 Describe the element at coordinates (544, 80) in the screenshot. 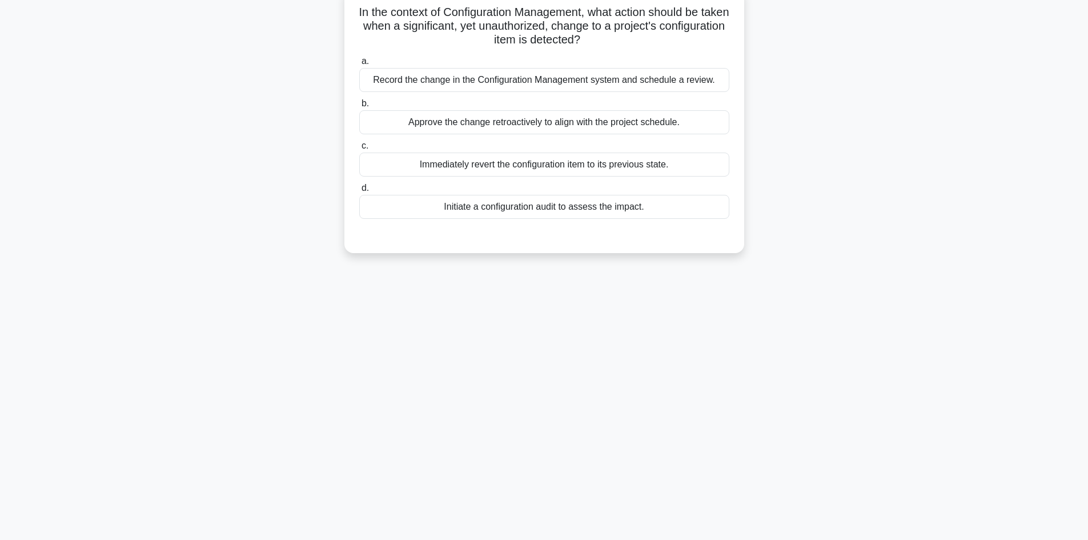

I see `div: Record the change in the Configuration Management system and schedule a review.` at that location.